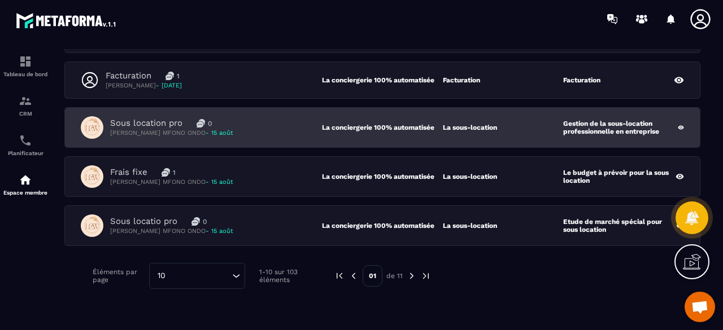  I want to click on p: Etude de marché spécial pour sous location, so click(619, 226).